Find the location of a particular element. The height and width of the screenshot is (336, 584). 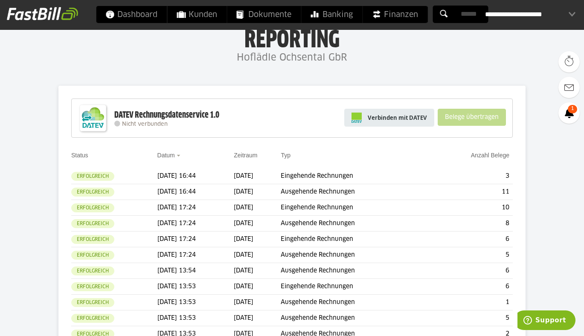

a: Datum is located at coordinates (166, 155).